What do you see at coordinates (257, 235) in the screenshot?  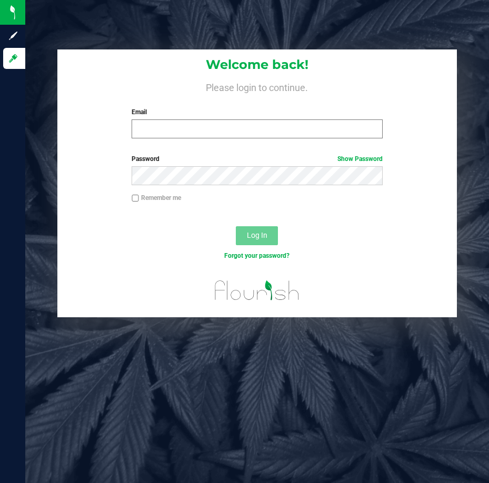 I see `span: Log In` at bounding box center [257, 235].